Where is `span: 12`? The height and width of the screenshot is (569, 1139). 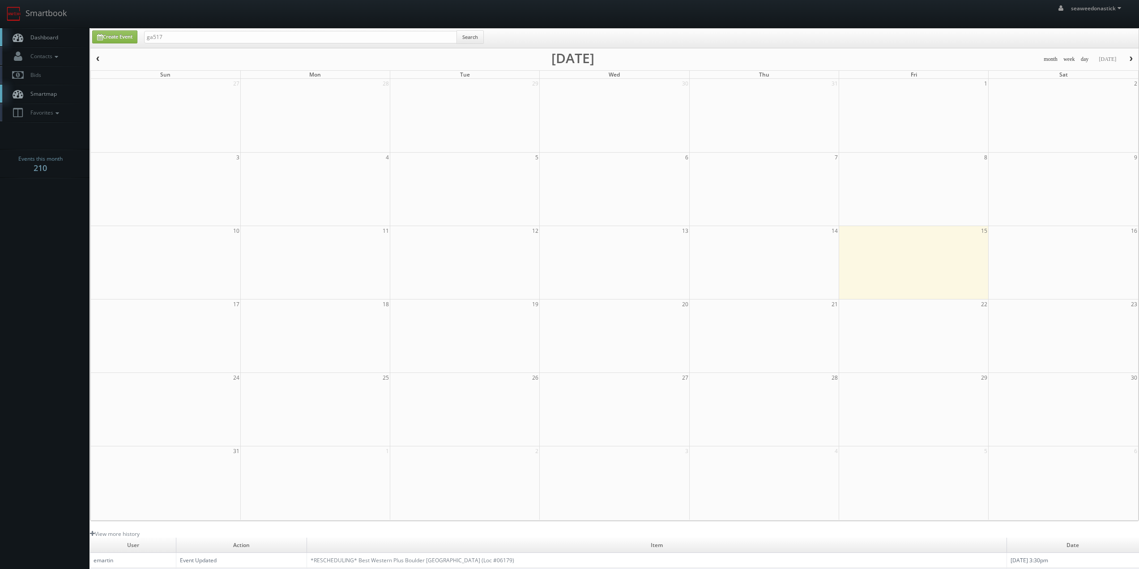
span: 12 is located at coordinates (535, 230).